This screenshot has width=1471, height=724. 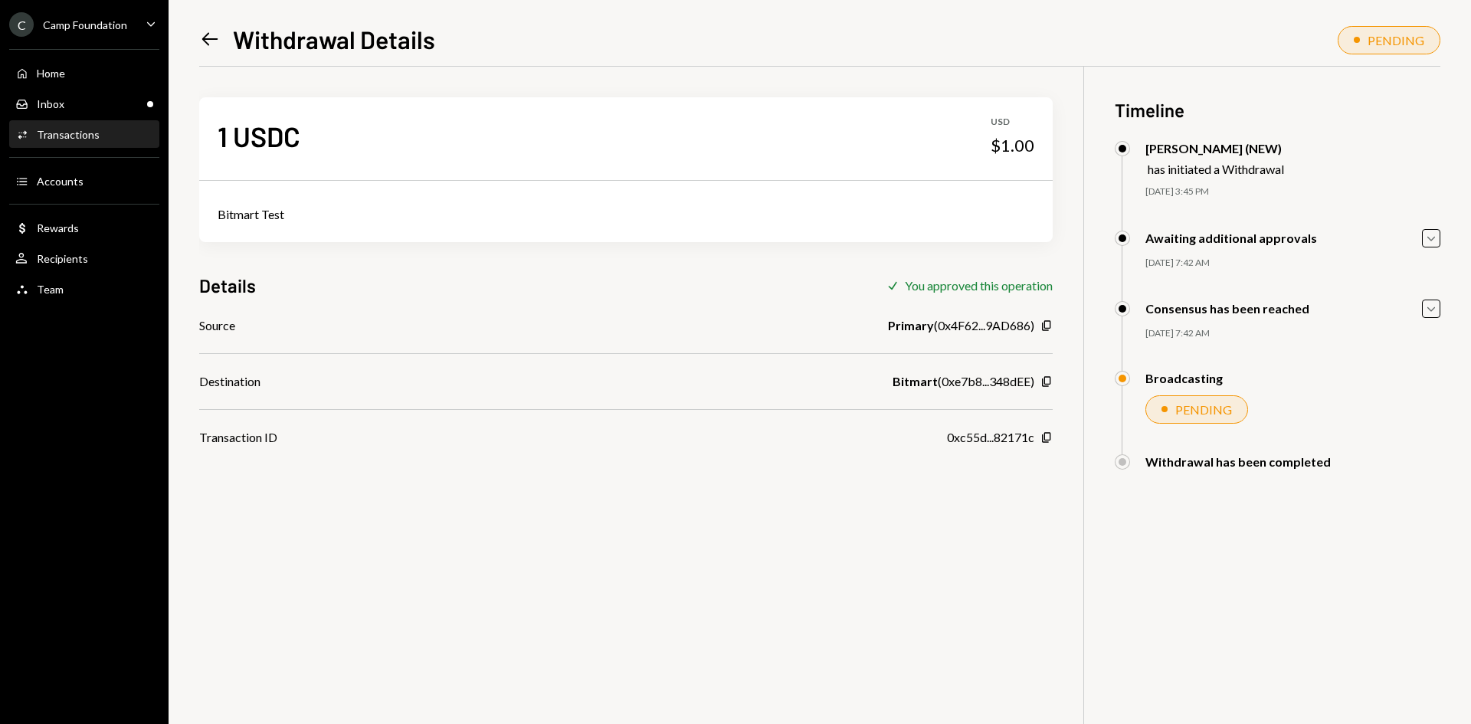 What do you see at coordinates (963, 382) in the screenshot?
I see `div: ( 0xe7b8...348dEE )` at bounding box center [963, 382].